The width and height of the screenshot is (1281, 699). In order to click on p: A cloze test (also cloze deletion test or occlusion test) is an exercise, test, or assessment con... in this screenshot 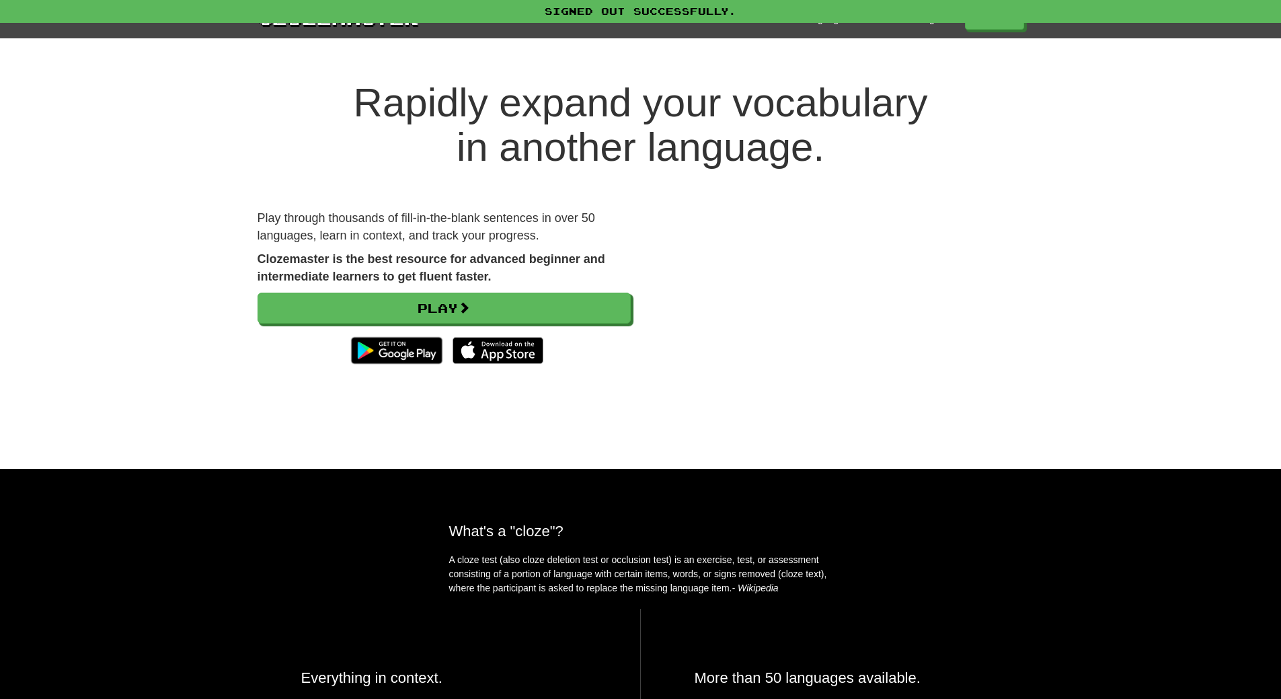, I will do `click(641, 574)`.